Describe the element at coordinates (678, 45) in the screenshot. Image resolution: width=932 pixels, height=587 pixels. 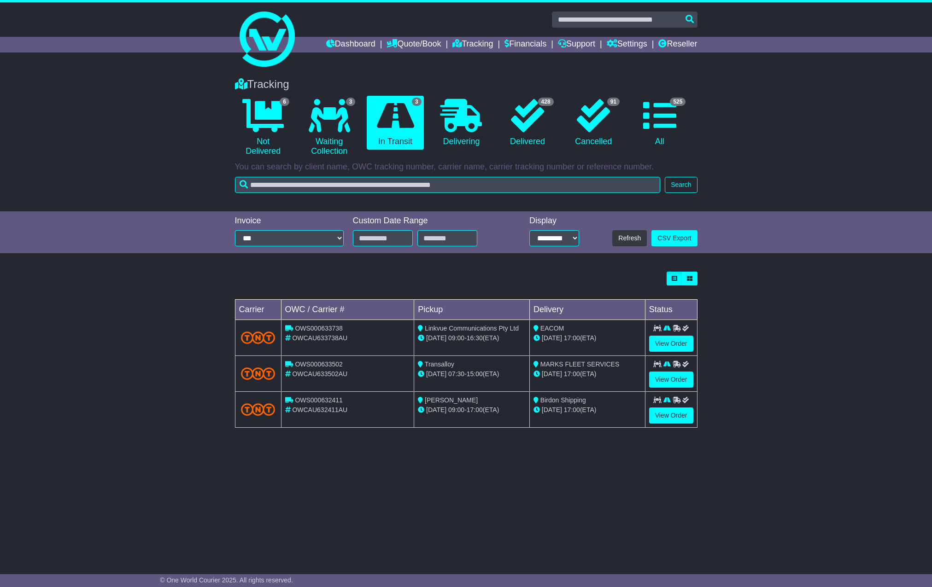
I see `a: Reseller` at that location.